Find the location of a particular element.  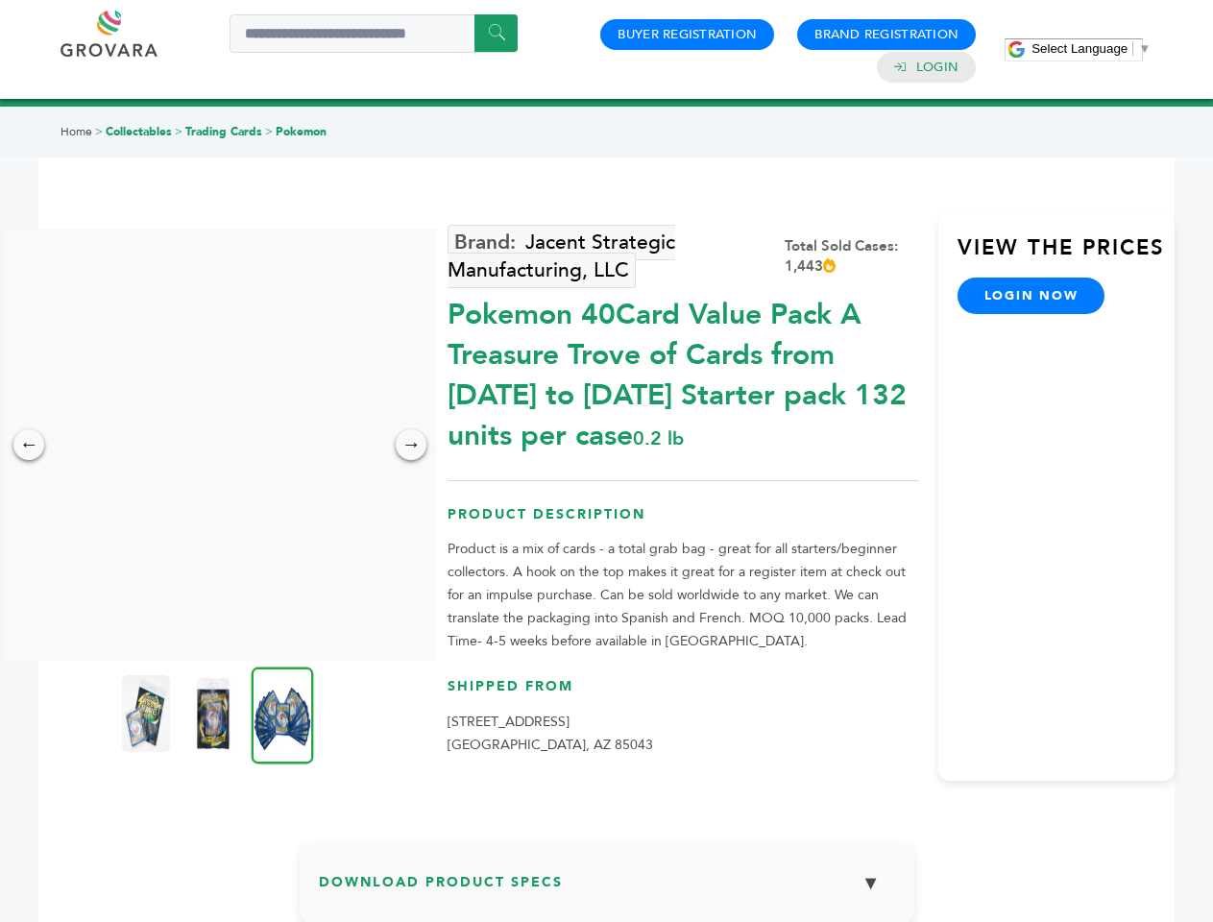

p: Product is a mix of cards - a total grab bag - great for all starters/beginner collectors. A hook... is located at coordinates (683, 595).